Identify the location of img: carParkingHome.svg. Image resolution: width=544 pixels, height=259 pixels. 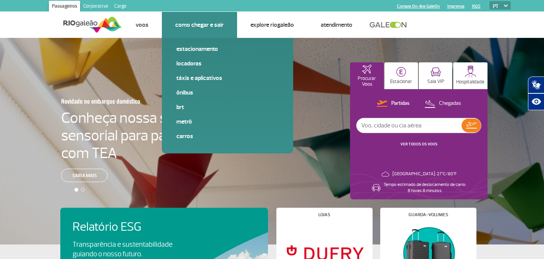
(402, 72).